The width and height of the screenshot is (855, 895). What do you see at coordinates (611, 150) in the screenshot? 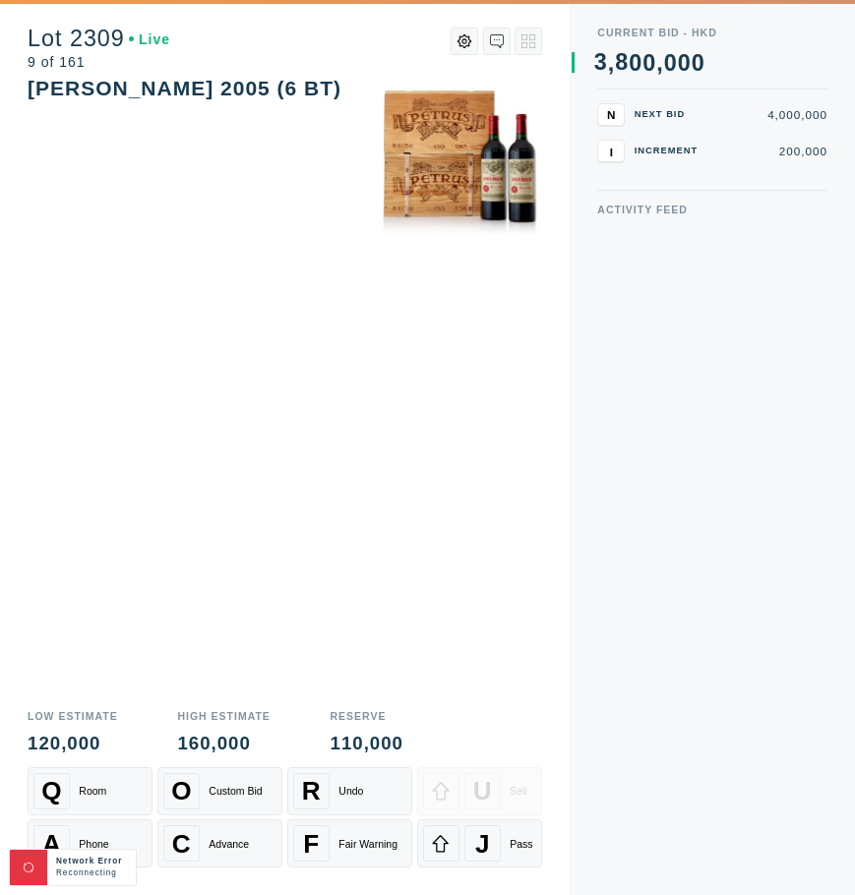
I see `button: I` at bounding box center [611, 150].